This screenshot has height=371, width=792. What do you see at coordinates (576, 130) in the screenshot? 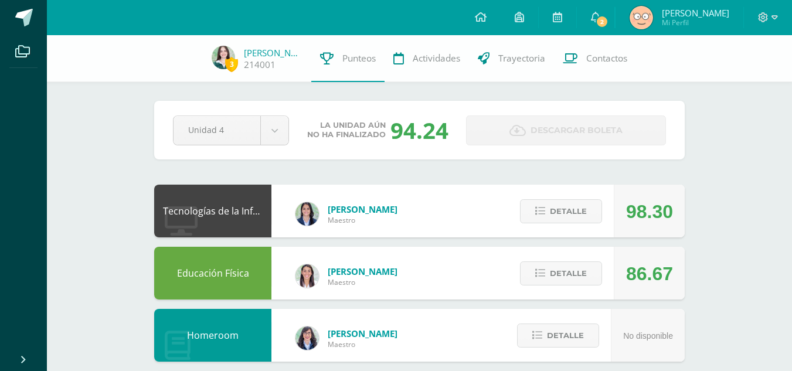
I see `span: Descargar boleta` at bounding box center [576, 130].